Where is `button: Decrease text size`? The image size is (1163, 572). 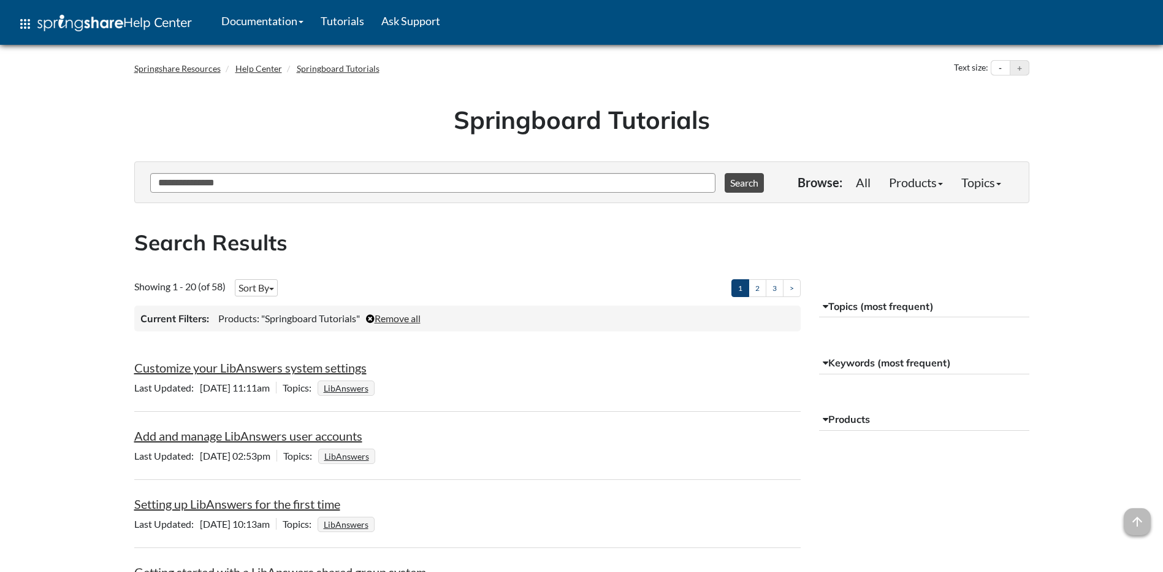
button: Decrease text size is located at coordinates (1001, 68).